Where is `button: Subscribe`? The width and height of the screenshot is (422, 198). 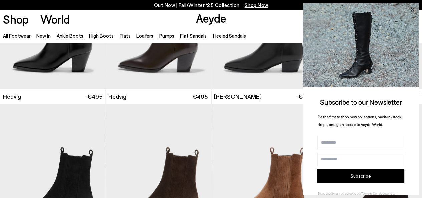 button: Subscribe is located at coordinates (360, 176).